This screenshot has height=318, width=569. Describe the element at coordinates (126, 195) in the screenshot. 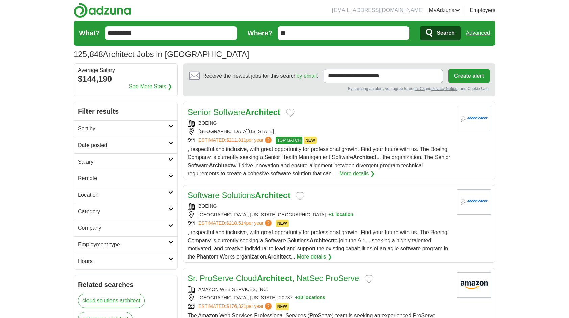

I see `a: Location` at that location.